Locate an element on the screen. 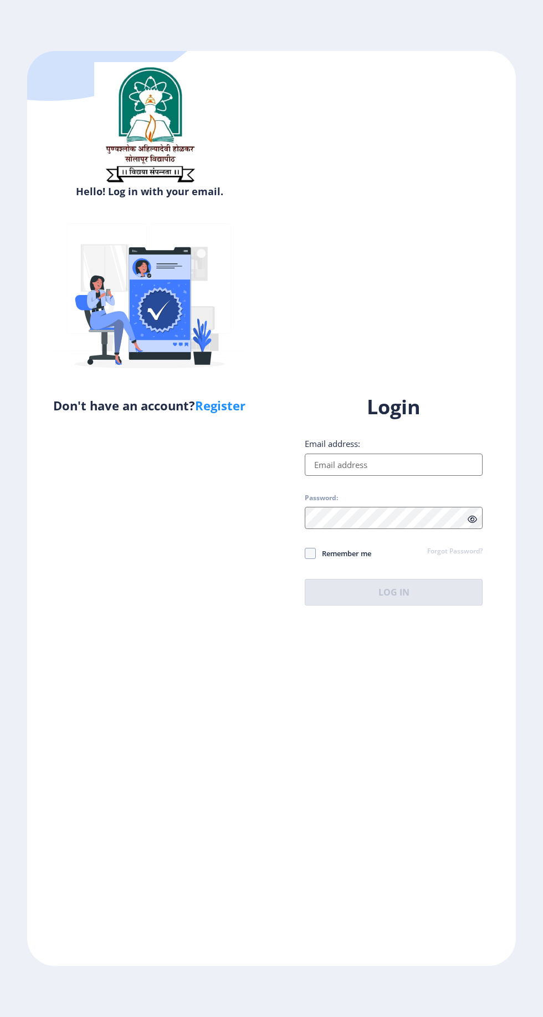 This screenshot has width=543, height=1017. input: Email address is located at coordinates (394, 465).